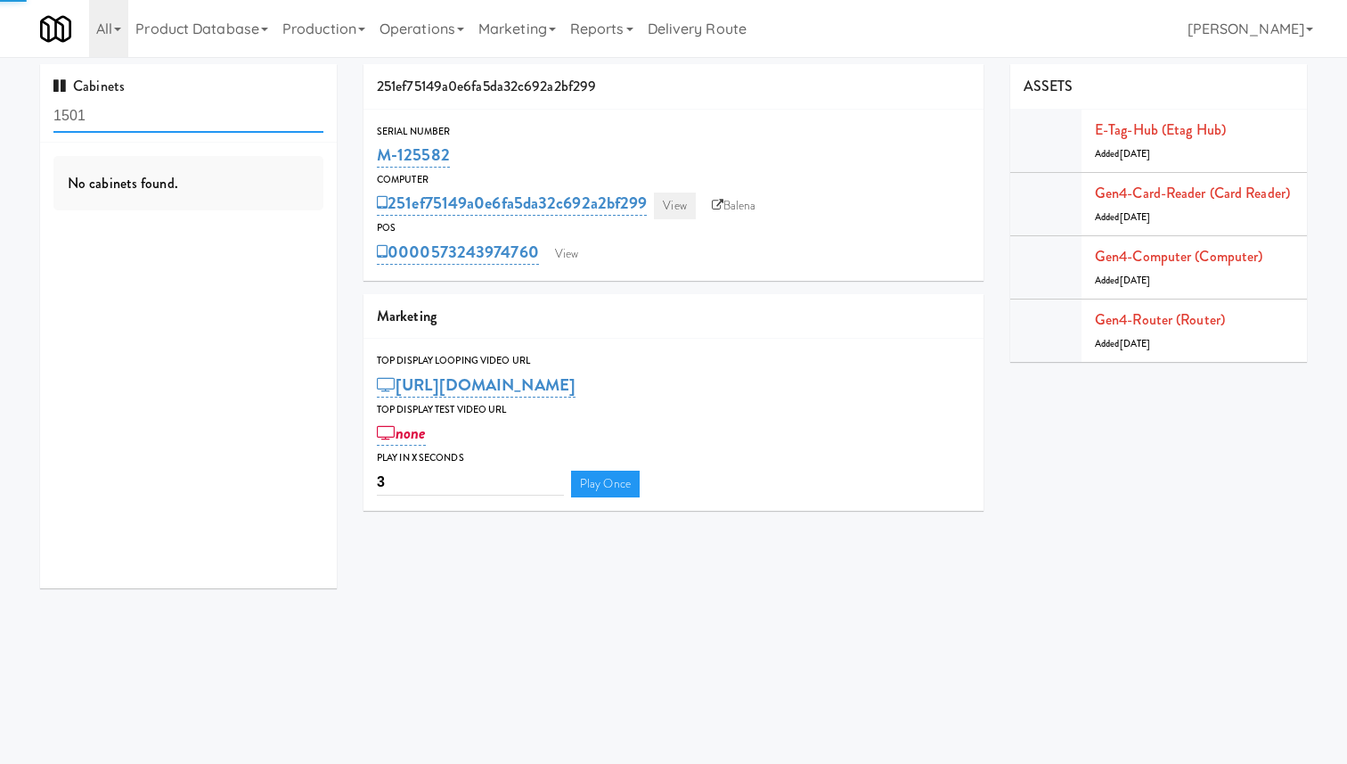  What do you see at coordinates (674, 228) in the screenshot?
I see `div: POS` at bounding box center [674, 228].